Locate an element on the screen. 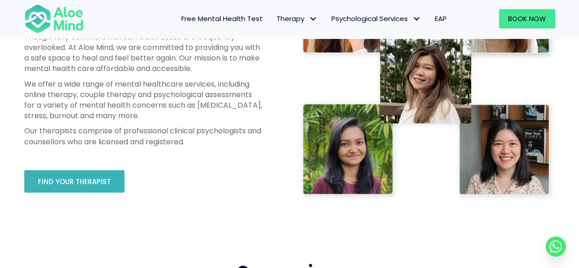 This screenshot has height=268, width=579. span: Find your therapist is located at coordinates (74, 181).